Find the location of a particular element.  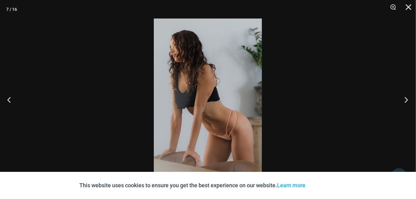

p: This website uses cookies to ensure you get the best experience on our website. is located at coordinates (193, 186).